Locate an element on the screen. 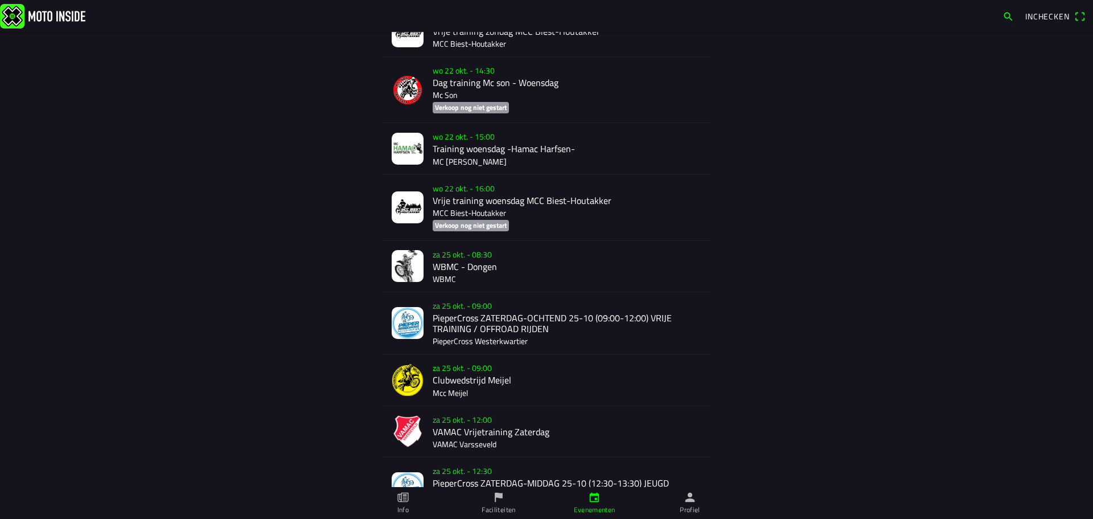 This screenshot has height=519, width=1093. img: H7n3qm80LY9lrIqB18WzLOCBnWqlx8wBDduybM5M.png is located at coordinates (408, 380).